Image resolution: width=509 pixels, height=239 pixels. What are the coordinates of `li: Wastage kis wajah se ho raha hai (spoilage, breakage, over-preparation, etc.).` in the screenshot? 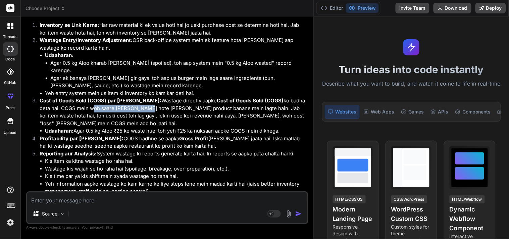 It's located at (176, 169).